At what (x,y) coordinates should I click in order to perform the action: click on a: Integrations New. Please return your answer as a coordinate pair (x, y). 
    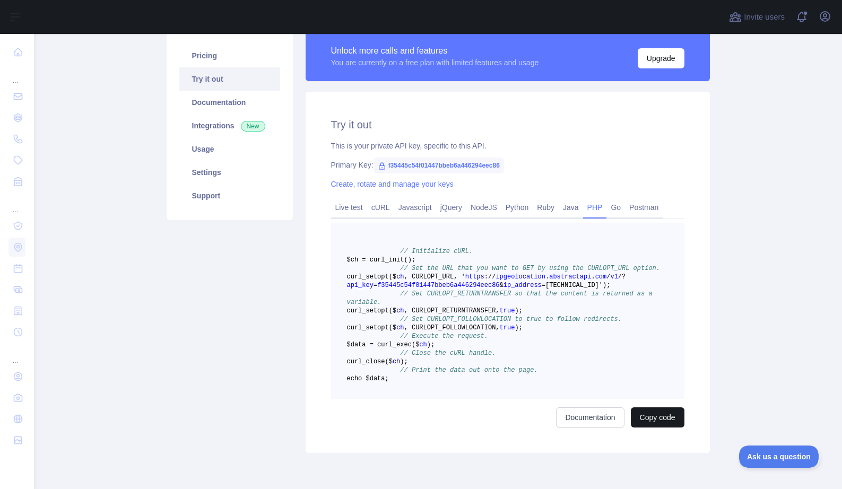
    Looking at the image, I should click on (230, 126).